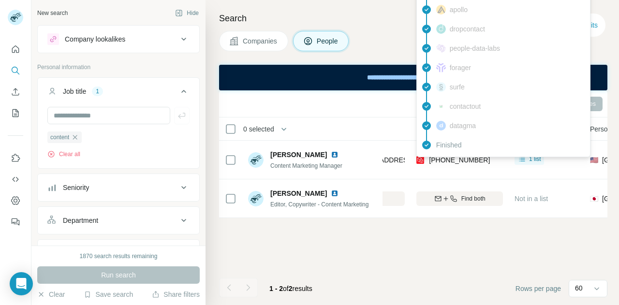 The height and width of the screenshot is (305, 619). What do you see at coordinates (276, 289) in the screenshot?
I see `span: 1 - 2` at bounding box center [276, 289].